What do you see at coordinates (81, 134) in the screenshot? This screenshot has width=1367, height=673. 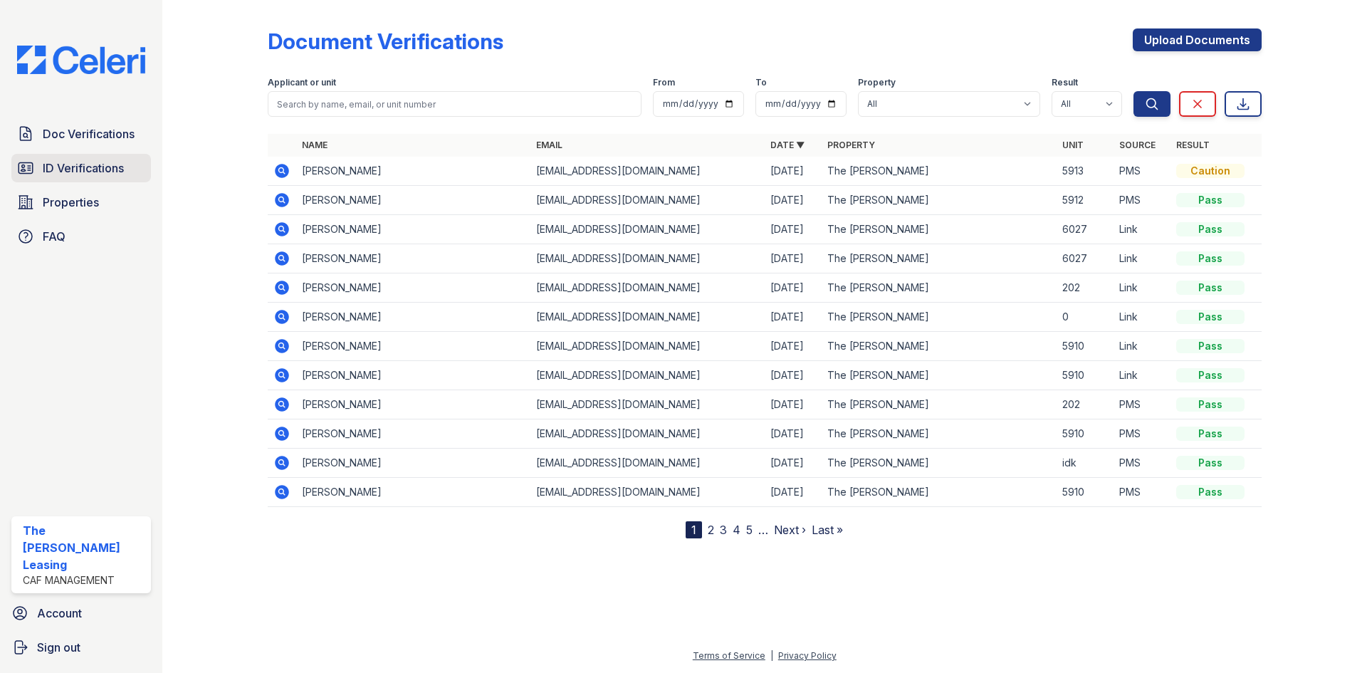 I see `a: Doc Verifications` at bounding box center [81, 134].